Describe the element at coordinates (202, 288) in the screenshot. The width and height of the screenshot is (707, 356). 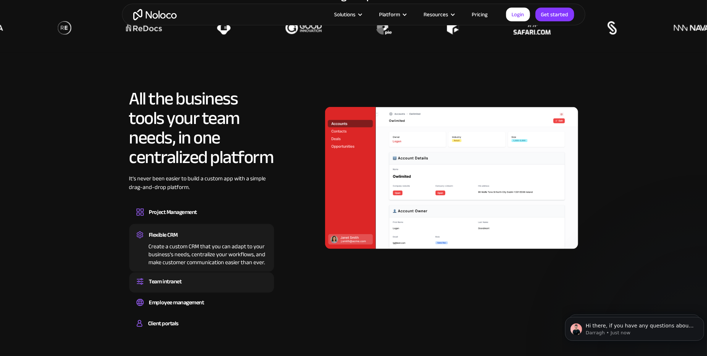
I see `div: Set up a central space for your team to collaborate, share information, and stay up to date on co...` at that location.